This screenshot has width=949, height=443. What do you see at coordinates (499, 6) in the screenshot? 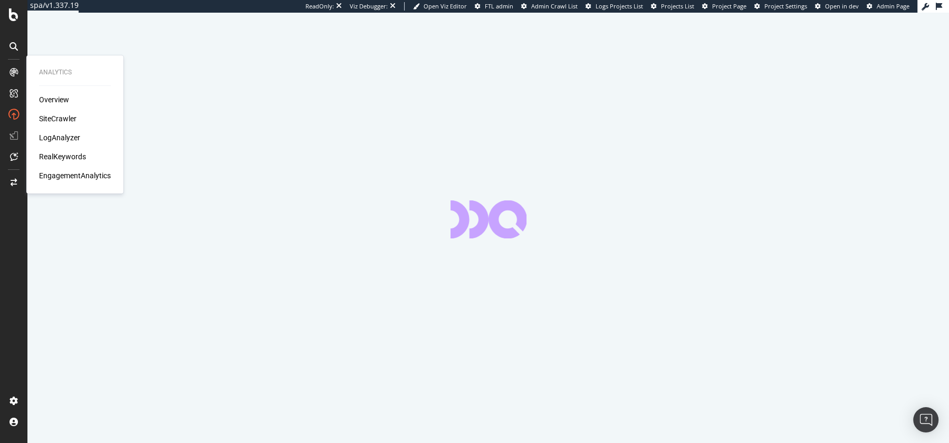
I see `span: FTL admin` at bounding box center [499, 6].